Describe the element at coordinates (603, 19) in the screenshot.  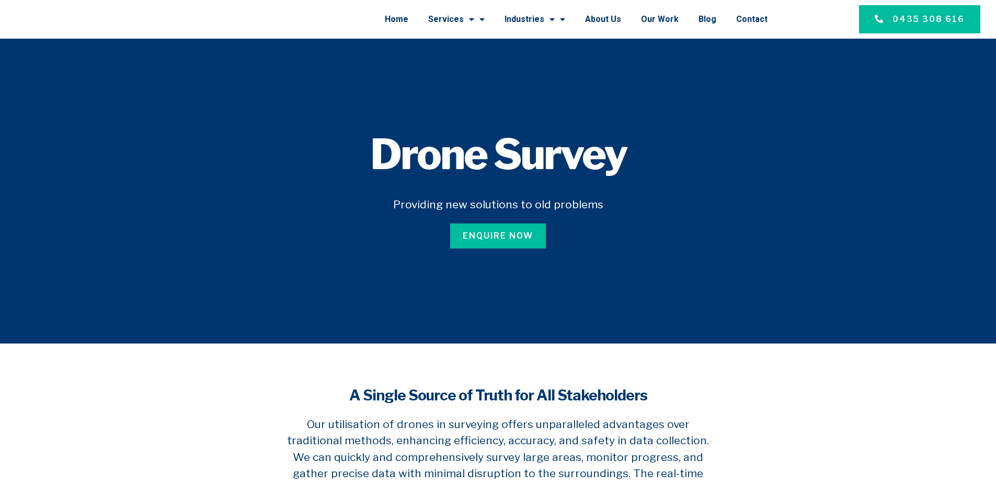
I see `a: About Us` at that location.